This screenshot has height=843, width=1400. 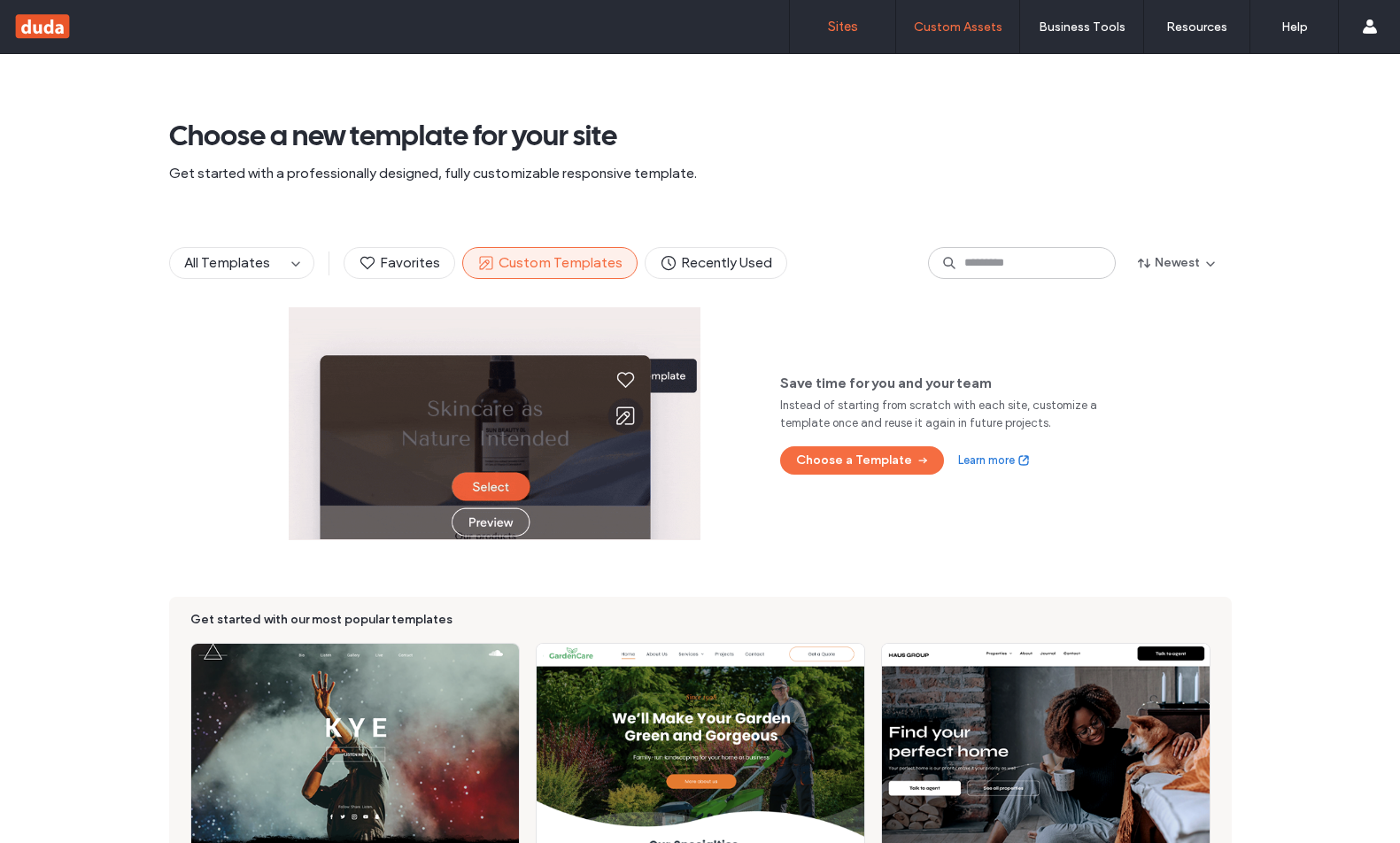 What do you see at coordinates (550, 263) in the screenshot?
I see `button: Custom Templates` at bounding box center [550, 263].